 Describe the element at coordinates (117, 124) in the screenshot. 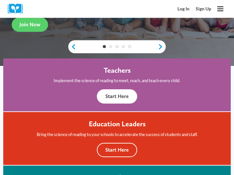

I see `h4: Education Leaders` at that location.